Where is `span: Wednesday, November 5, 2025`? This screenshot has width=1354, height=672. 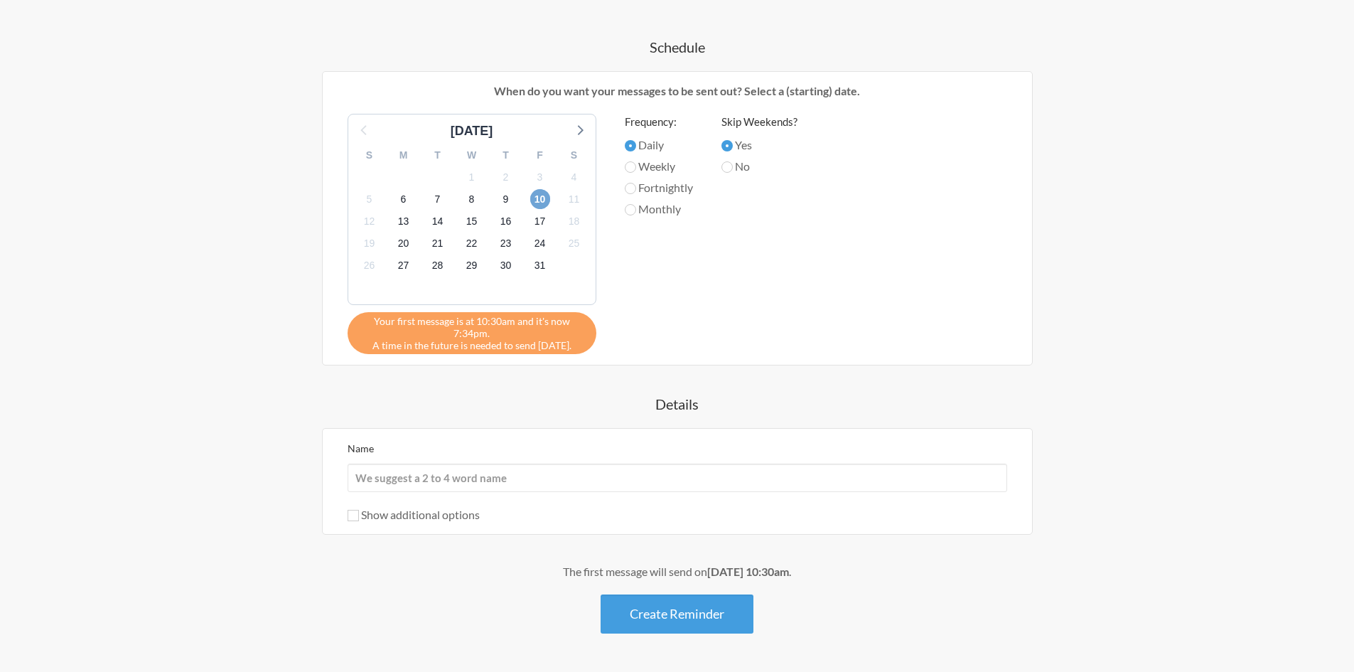
span: Wednesday, November 5, 2025 is located at coordinates (370, 199).